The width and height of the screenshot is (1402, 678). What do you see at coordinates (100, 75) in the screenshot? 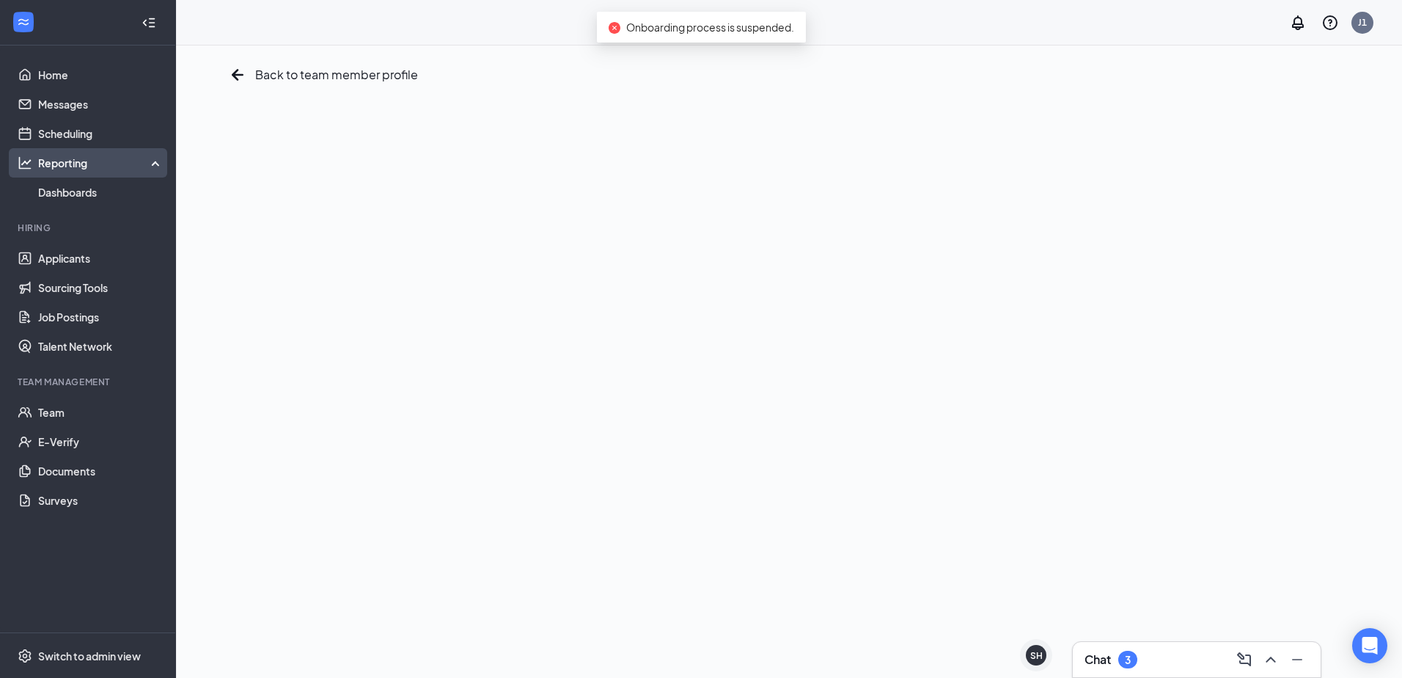
I see `a: Home` at bounding box center [100, 75].